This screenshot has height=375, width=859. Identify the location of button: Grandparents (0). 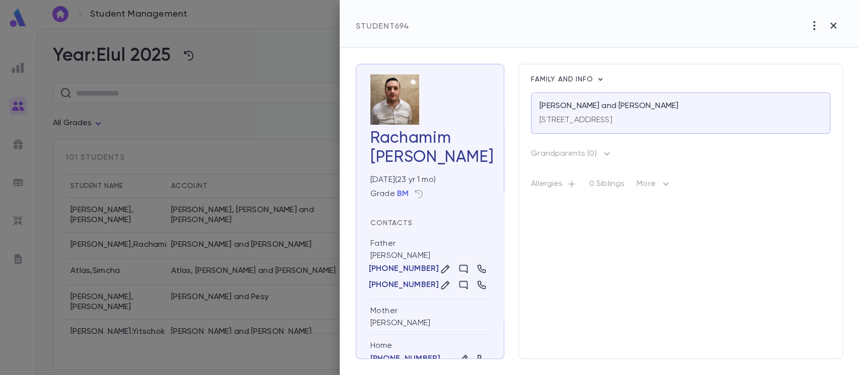
(571, 154).